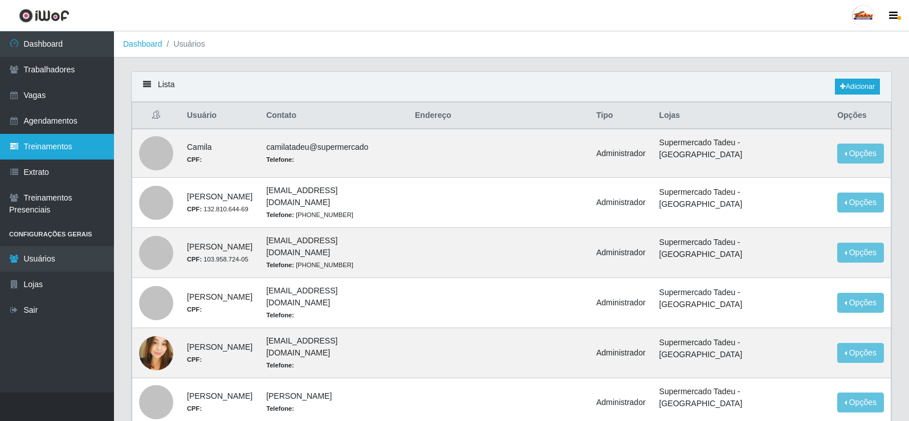 The width and height of the screenshot is (909, 421). What do you see at coordinates (741, 116) in the screenshot?
I see `th: Lojas` at bounding box center [741, 116].